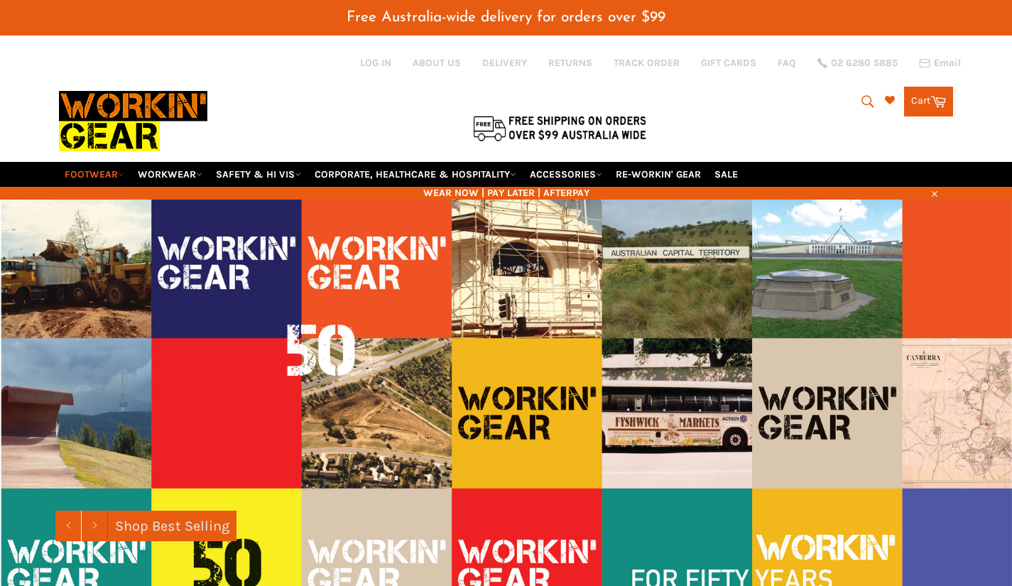 The width and height of the screenshot is (1012, 586). What do you see at coordinates (505, 17) in the screenshot?
I see `span: Free Australia-wide delivery for orders over $99` at bounding box center [505, 17].